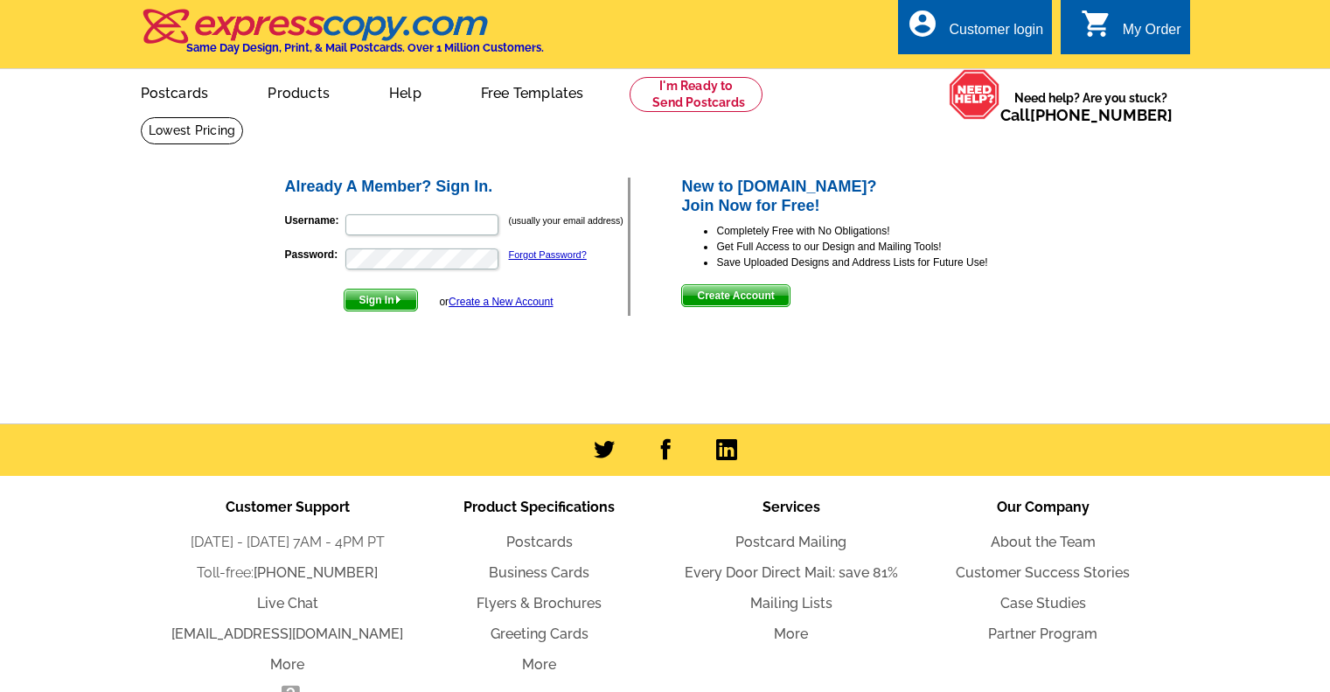 The height and width of the screenshot is (692, 1330). Describe the element at coordinates (791, 506) in the screenshot. I see `span: Services` at that location.